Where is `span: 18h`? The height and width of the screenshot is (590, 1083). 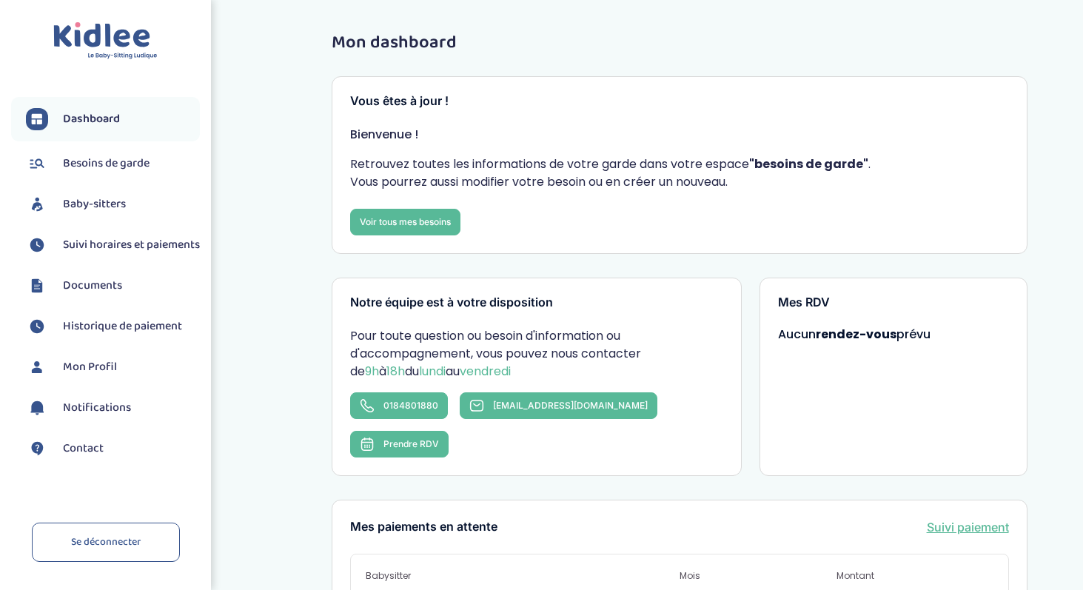
span: 18h is located at coordinates (395, 371).